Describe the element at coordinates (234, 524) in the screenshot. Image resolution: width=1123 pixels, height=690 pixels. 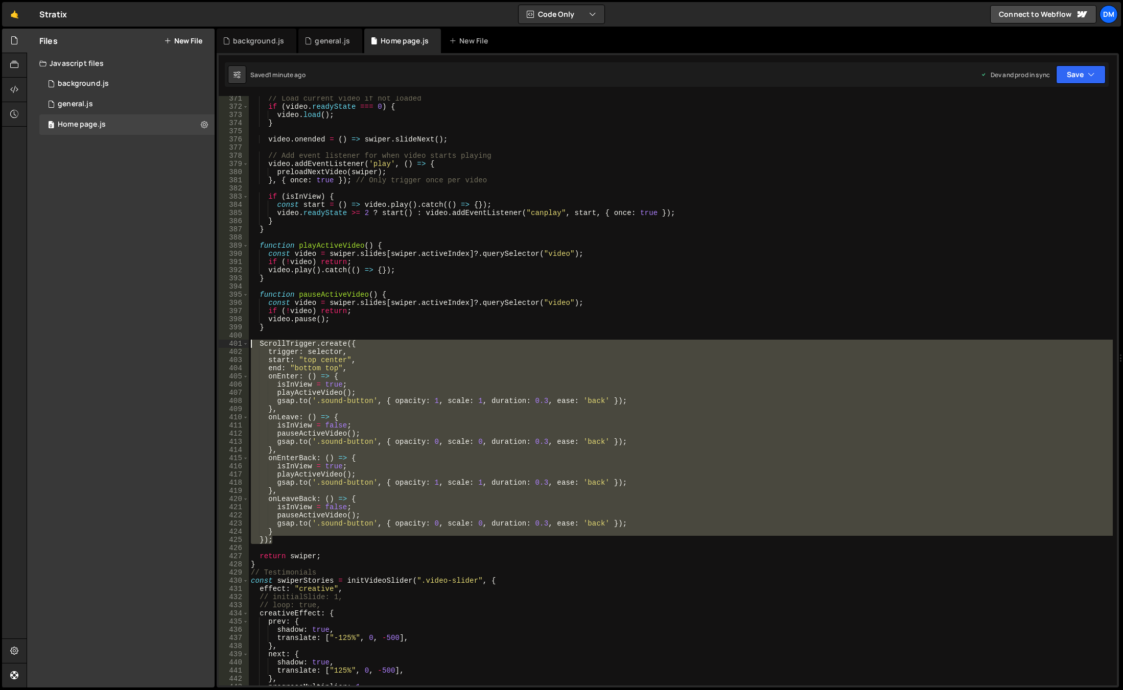
I see `div: 423` at that location.